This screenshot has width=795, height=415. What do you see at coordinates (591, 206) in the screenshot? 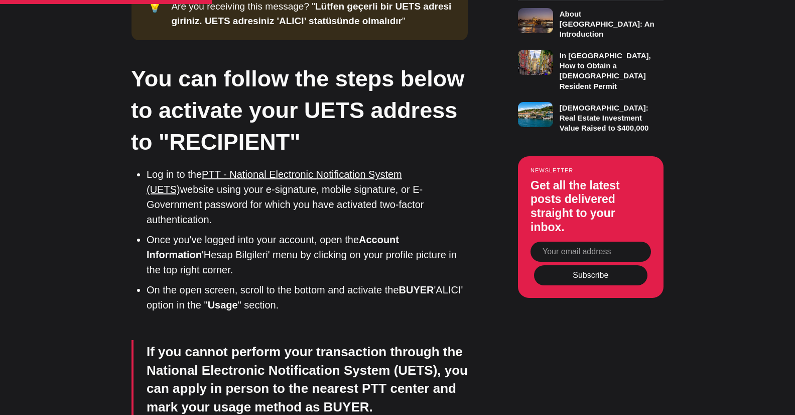
I see `h3: Get all the latest posts delivered straight to your inbox.` at bounding box center [591, 206].